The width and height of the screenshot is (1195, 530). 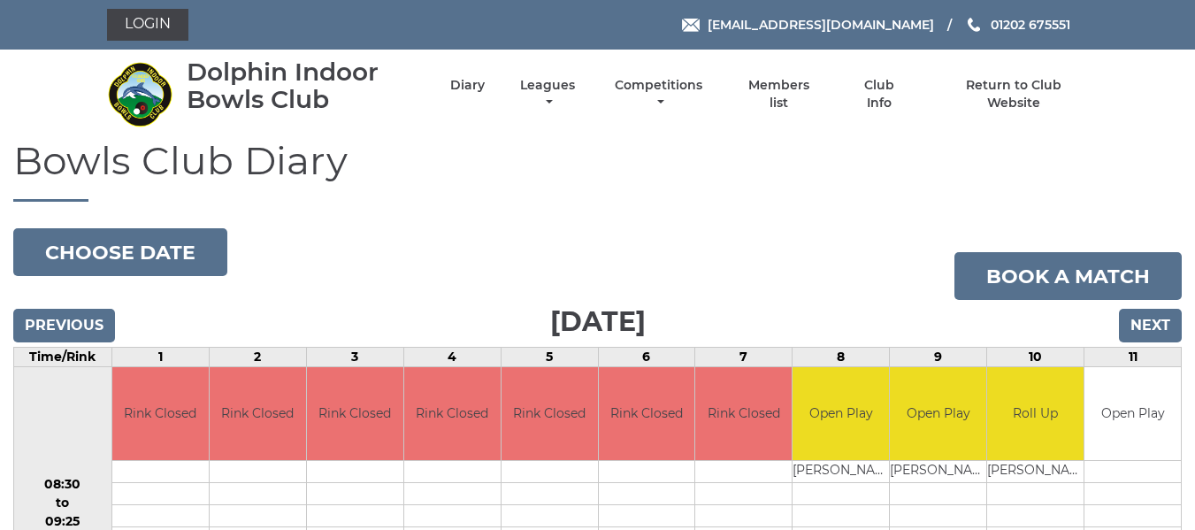 What do you see at coordinates (1035, 413) in the screenshot?
I see `td: Roll Up` at bounding box center [1035, 413].